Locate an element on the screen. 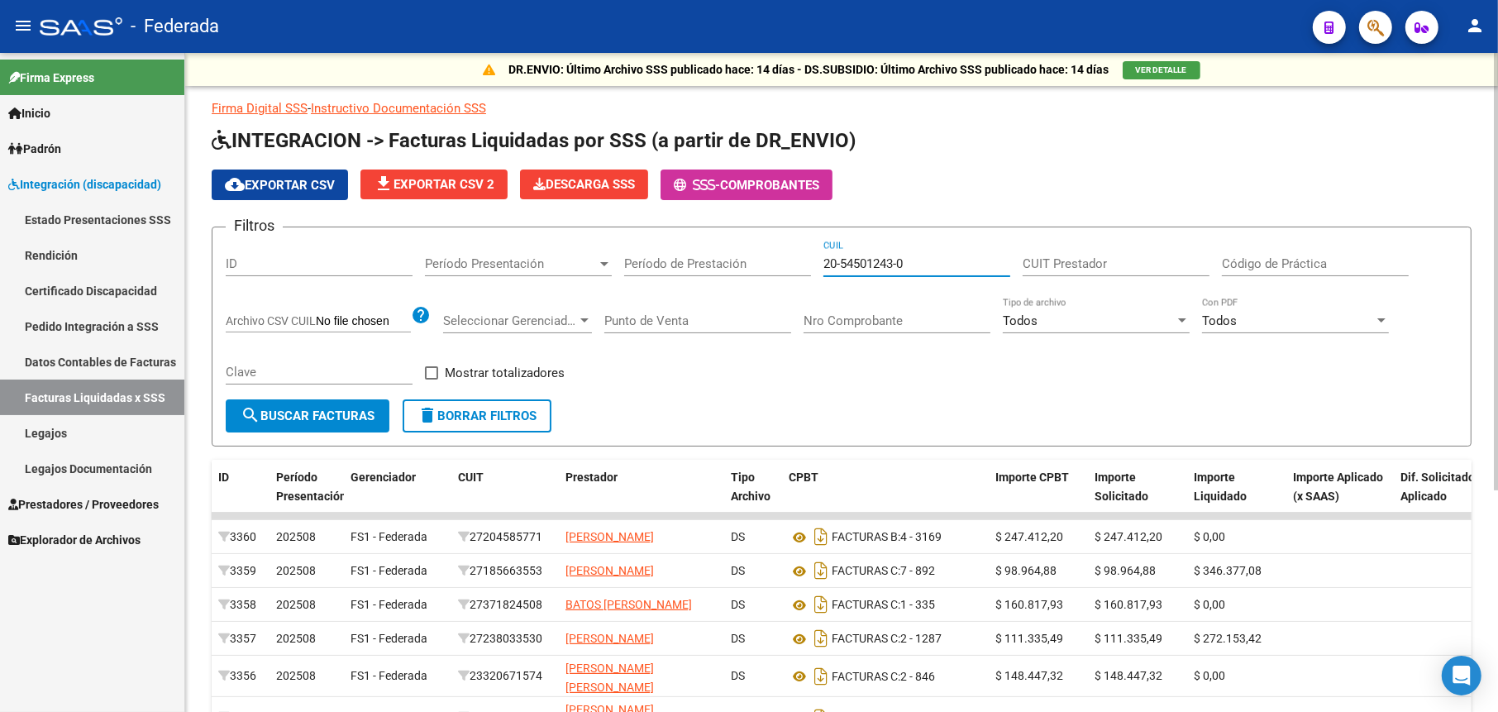 Image resolution: width=1498 pixels, height=712 pixels. div: 3357 is located at coordinates (241, 638).